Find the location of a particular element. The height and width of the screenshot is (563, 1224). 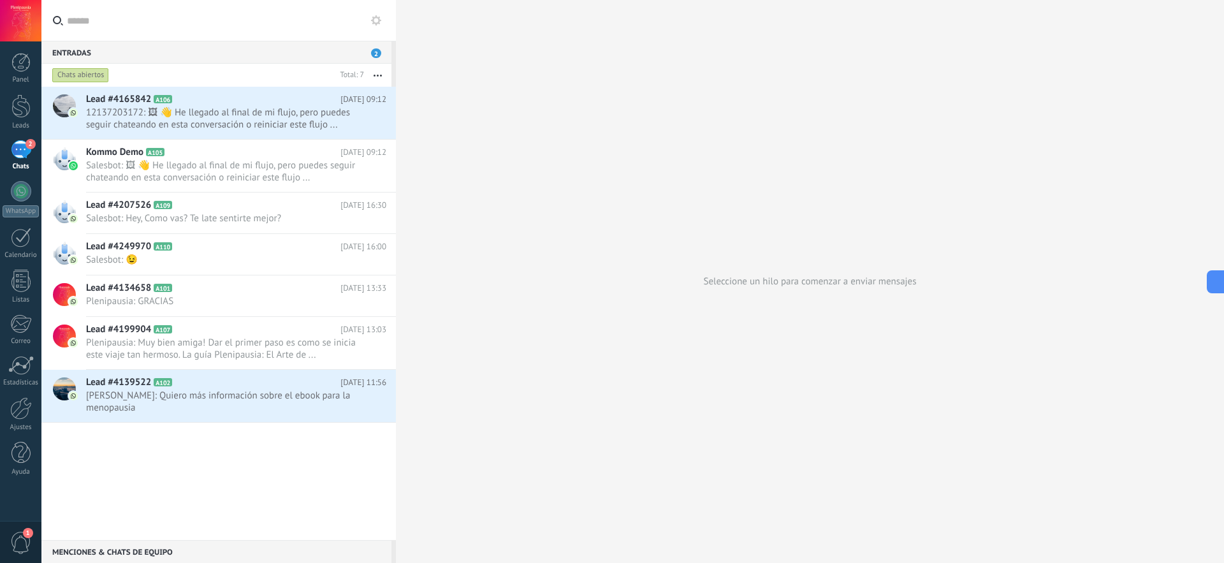

div: Calendario is located at coordinates (21, 255).